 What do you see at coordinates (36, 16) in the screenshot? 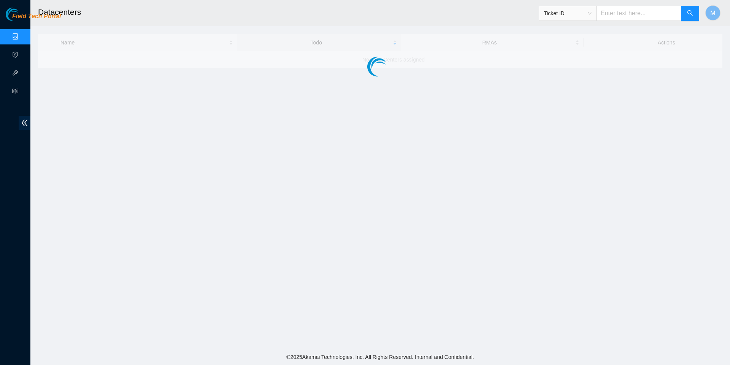
I see `span: Field Tech Portal` at bounding box center [36, 16].